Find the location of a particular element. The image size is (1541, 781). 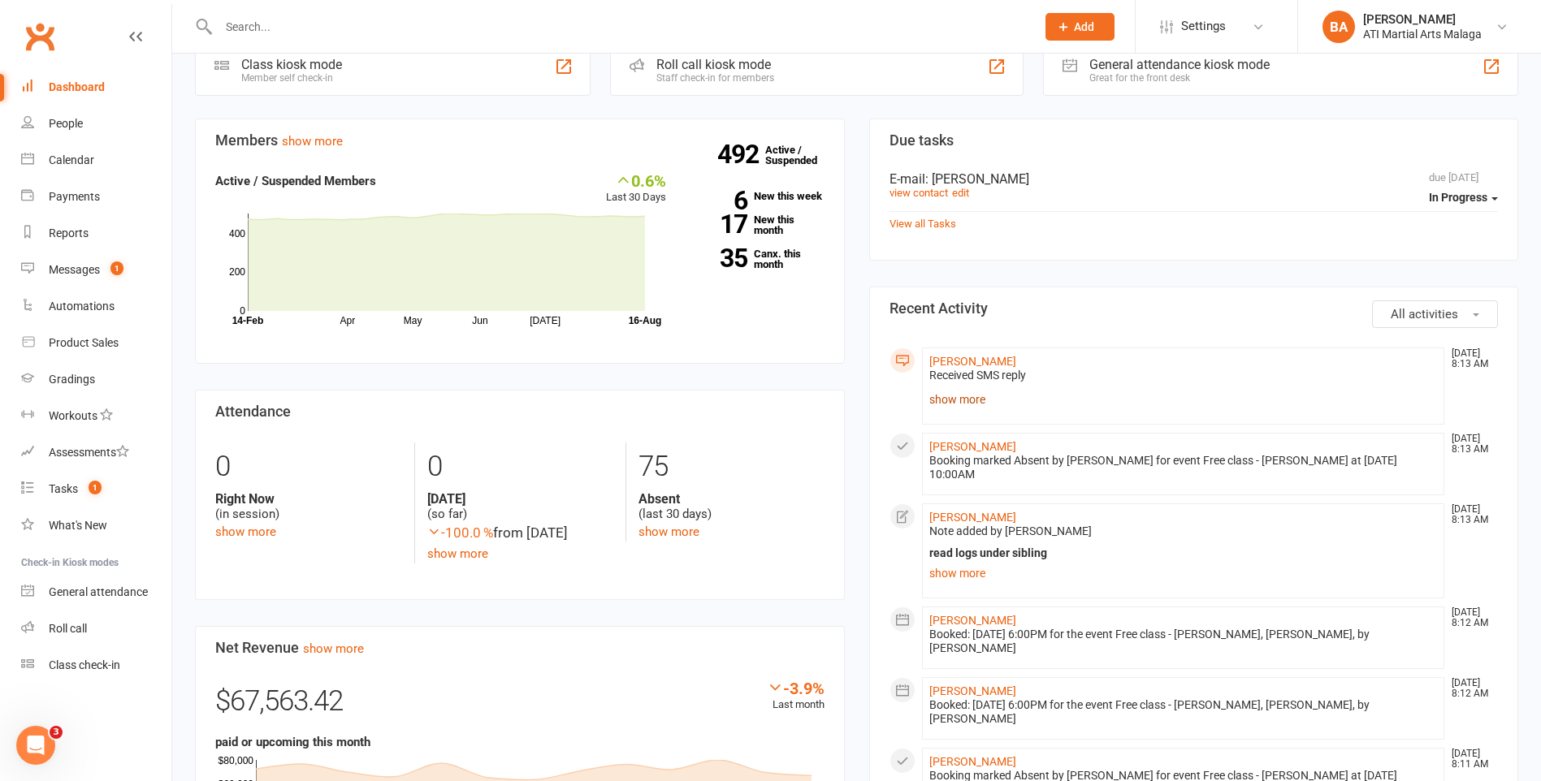

div: Automations is located at coordinates (81, 306).